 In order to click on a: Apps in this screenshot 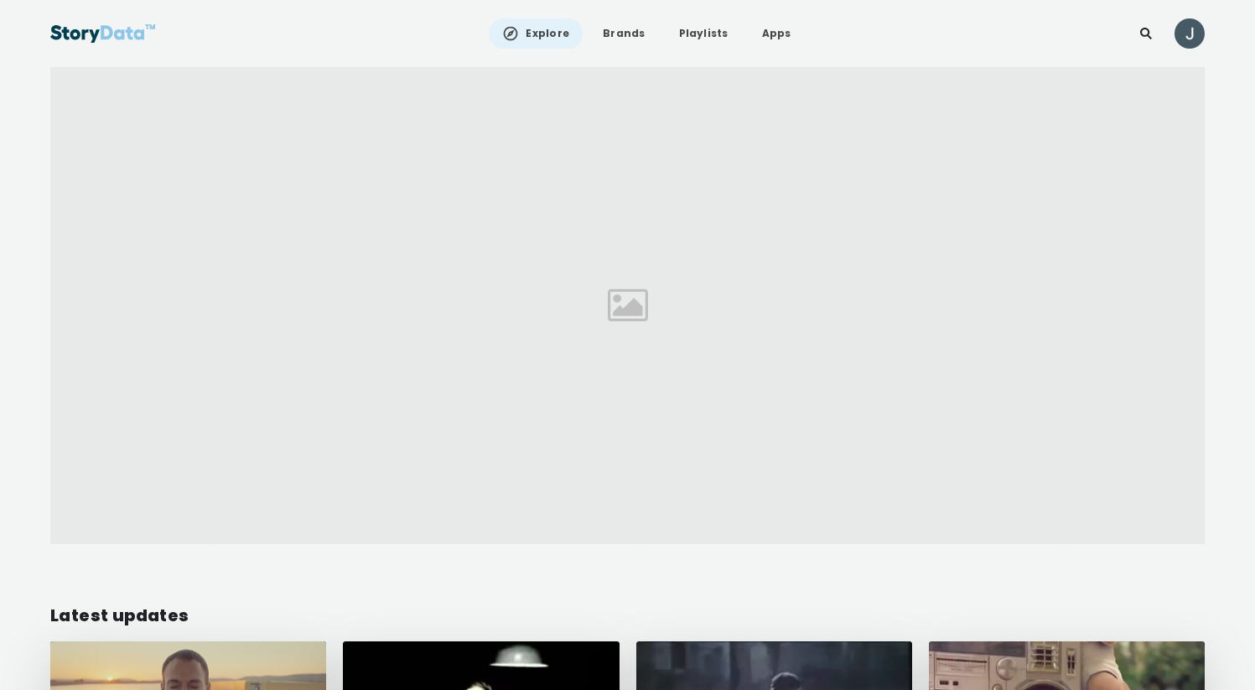, I will do `click(776, 34)`.